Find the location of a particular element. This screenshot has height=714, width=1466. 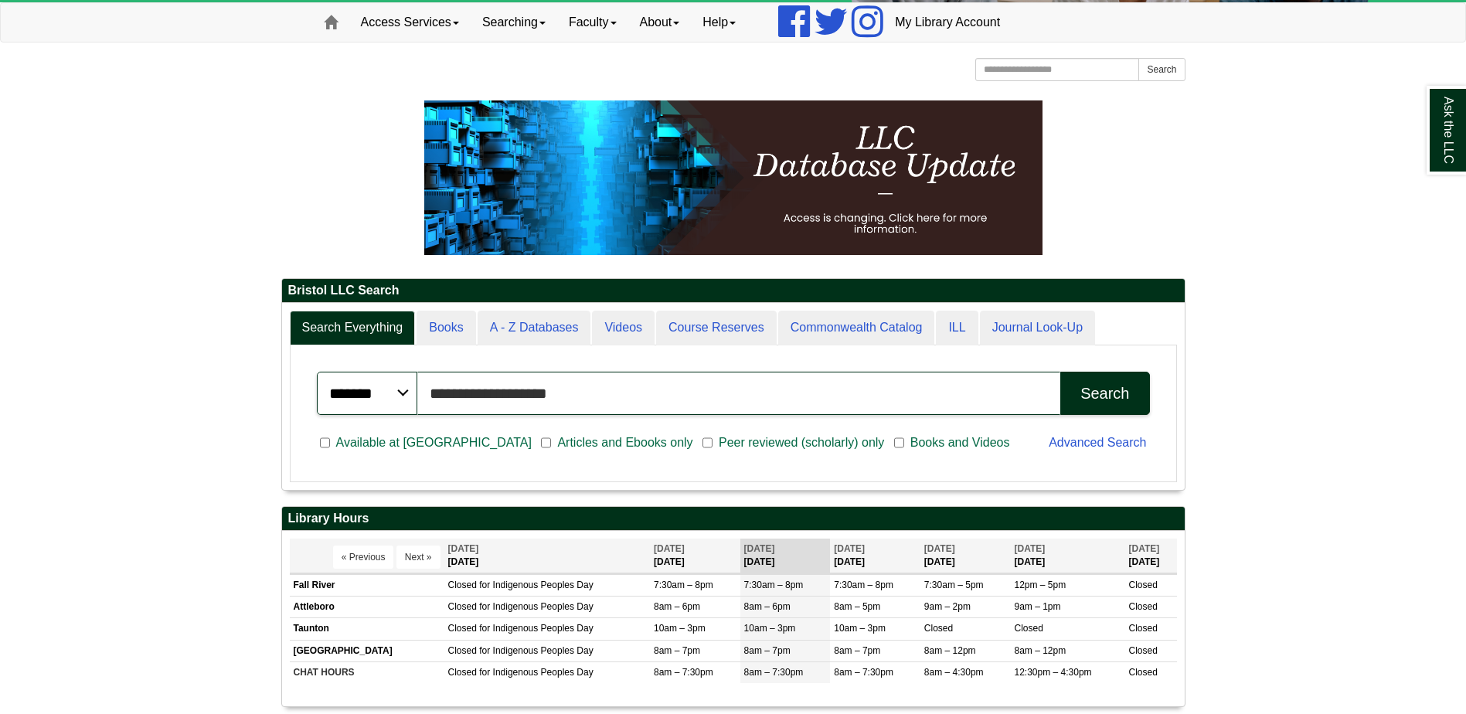

a: My Library Account is located at coordinates (947, 22).